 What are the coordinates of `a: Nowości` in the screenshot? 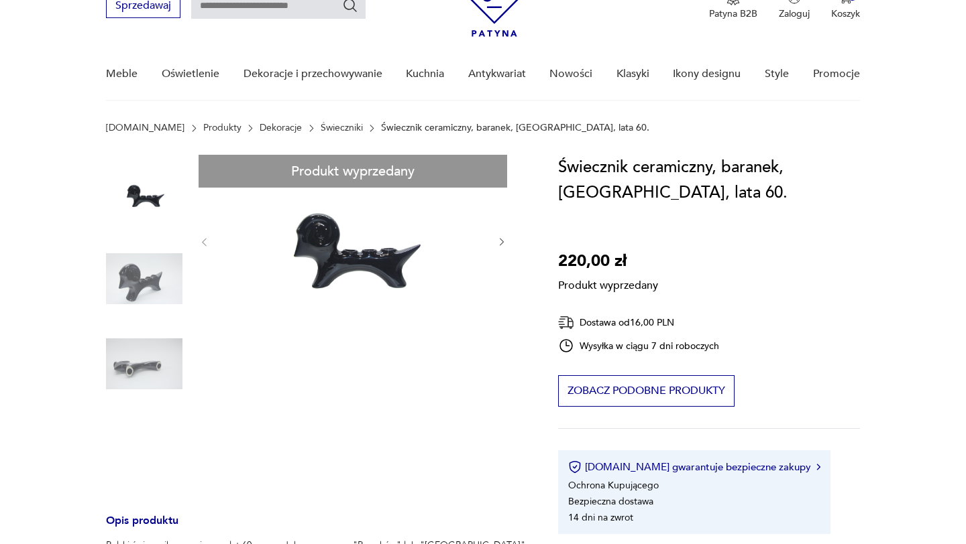 It's located at (571, 74).